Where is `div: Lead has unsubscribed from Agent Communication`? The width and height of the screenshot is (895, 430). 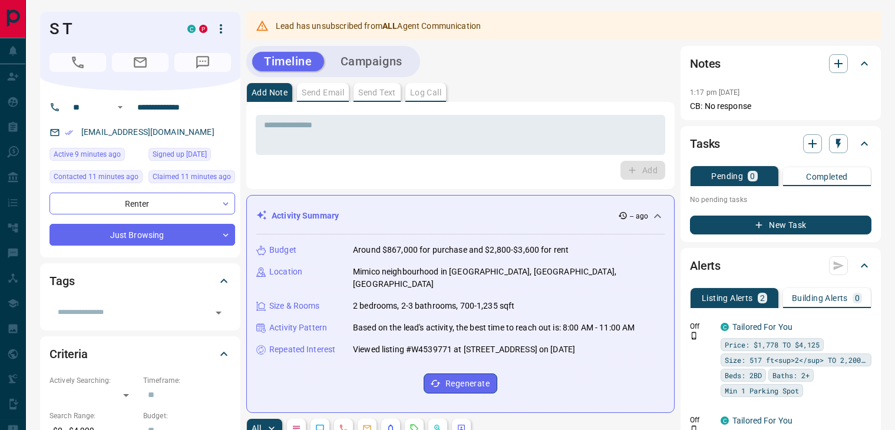 div: Lead has unsubscribed from Agent Communication is located at coordinates (378, 26).